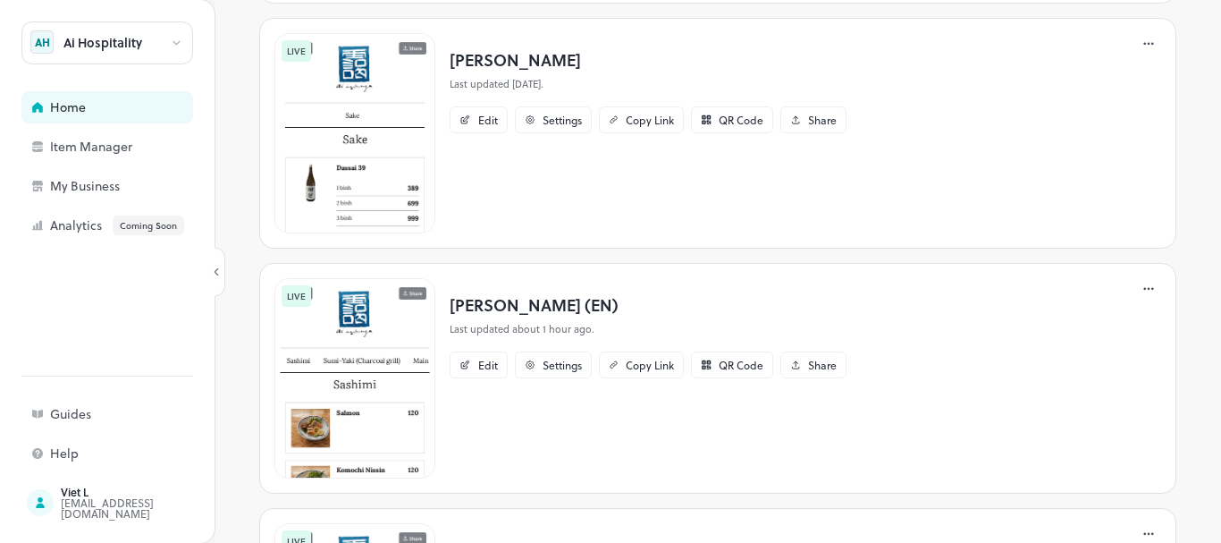 This screenshot has width=1221, height=543. I want to click on div: Analytics, so click(139, 225).